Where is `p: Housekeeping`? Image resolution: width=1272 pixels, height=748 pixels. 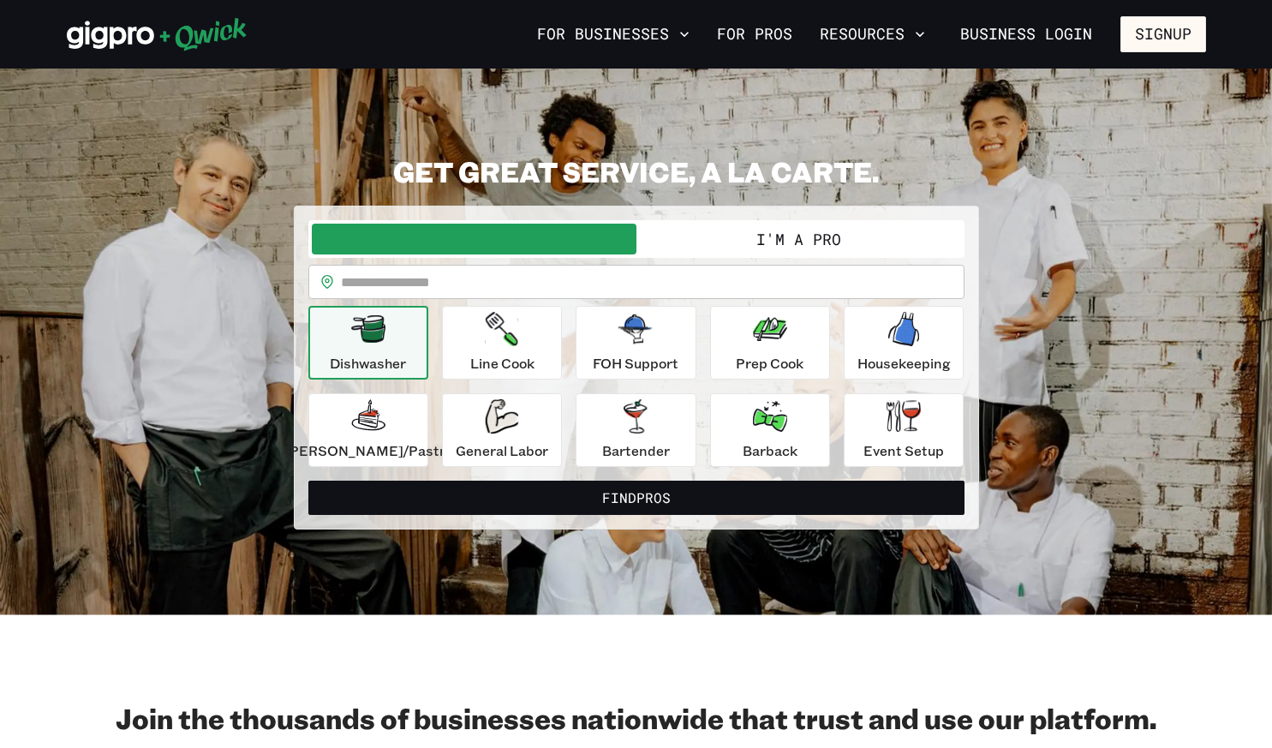 p: Housekeeping is located at coordinates (904, 363).